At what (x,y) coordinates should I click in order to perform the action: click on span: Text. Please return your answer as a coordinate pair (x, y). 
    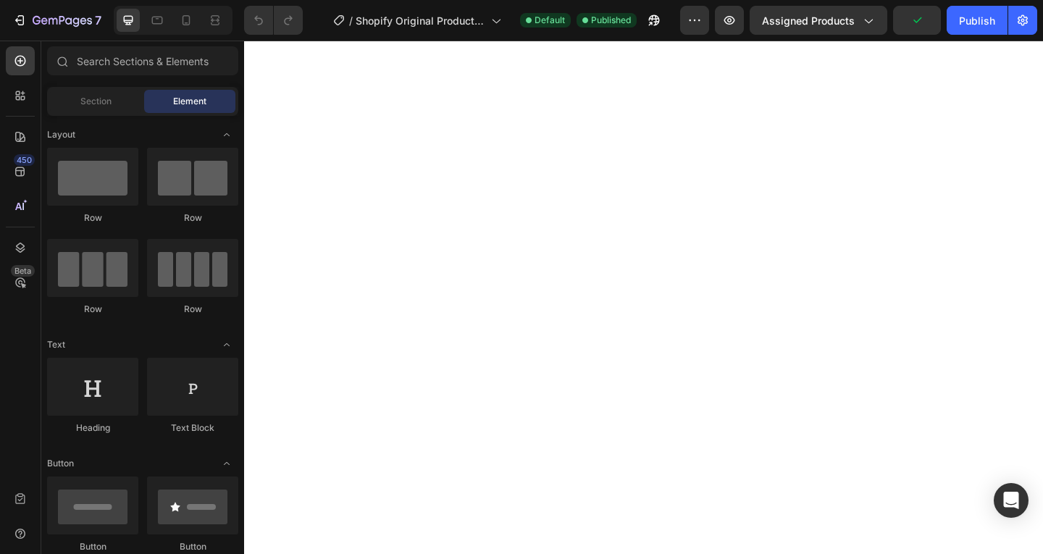
    Looking at the image, I should click on (56, 345).